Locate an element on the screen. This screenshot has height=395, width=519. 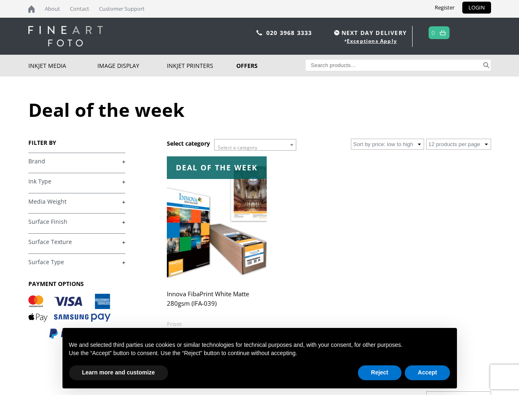
h3: PAYMENT OPTIONS is located at coordinates (77, 283).